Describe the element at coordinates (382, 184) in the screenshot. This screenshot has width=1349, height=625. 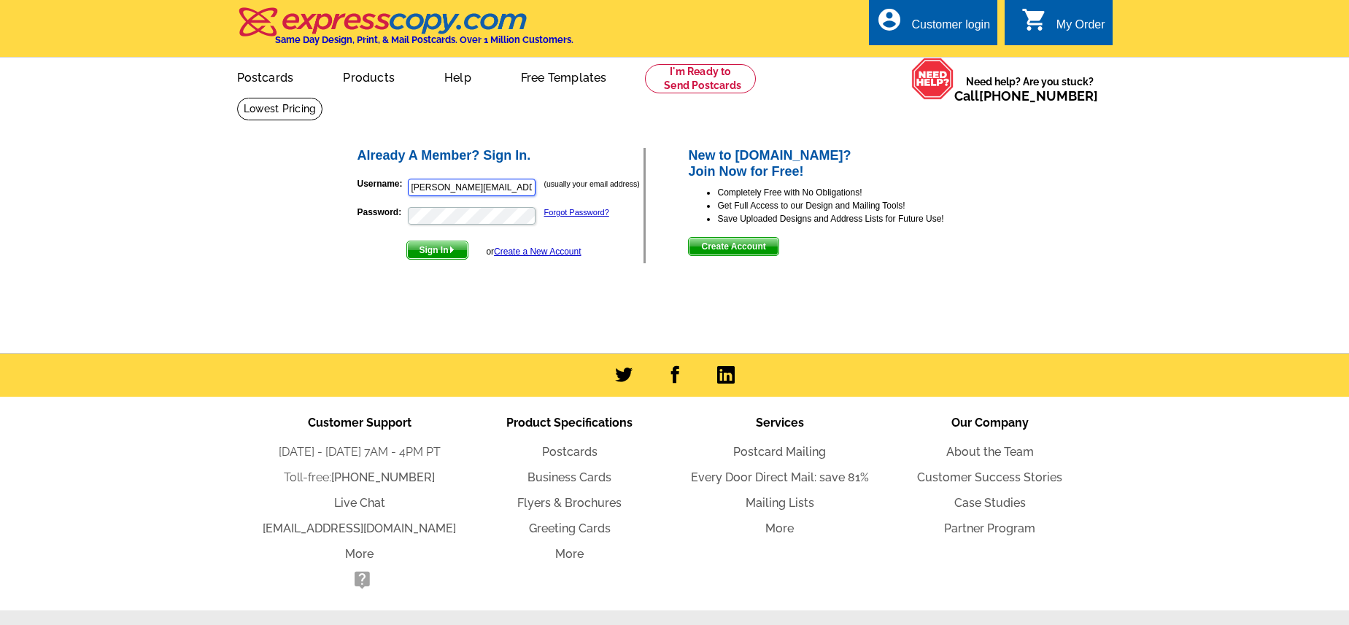
I see `label: Username:` at that location.